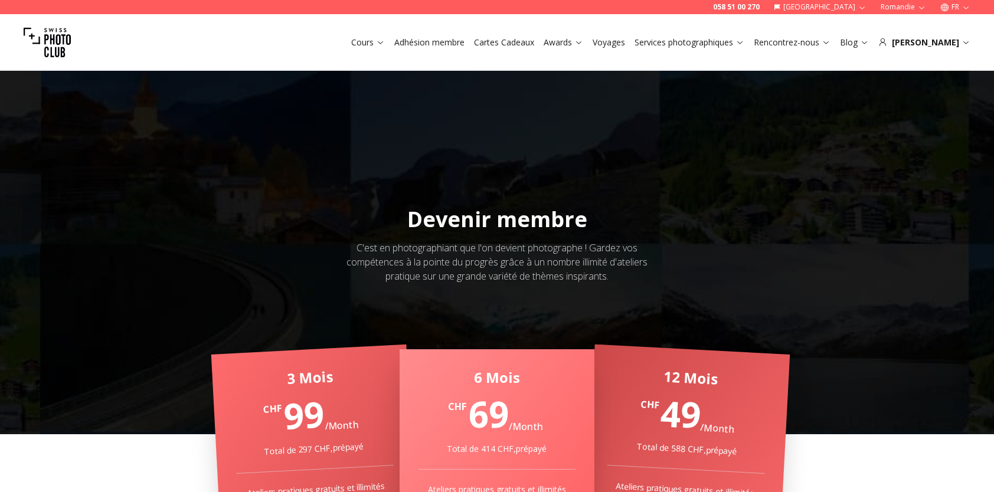  I want to click on span: Devenir membre, so click(497, 219).